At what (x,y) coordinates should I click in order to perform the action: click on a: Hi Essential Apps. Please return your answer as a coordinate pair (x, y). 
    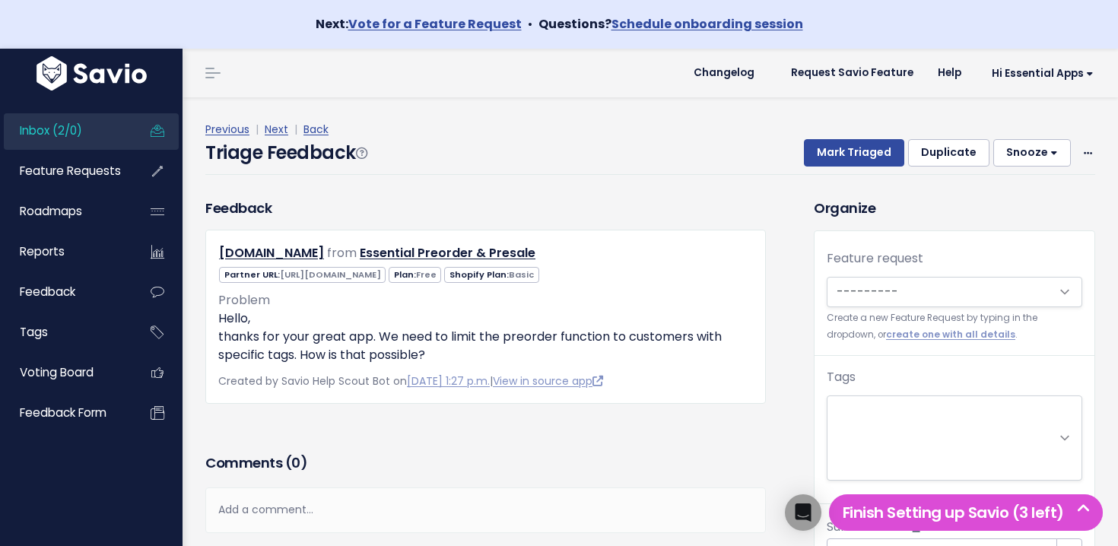
    Looking at the image, I should click on (1039, 73).